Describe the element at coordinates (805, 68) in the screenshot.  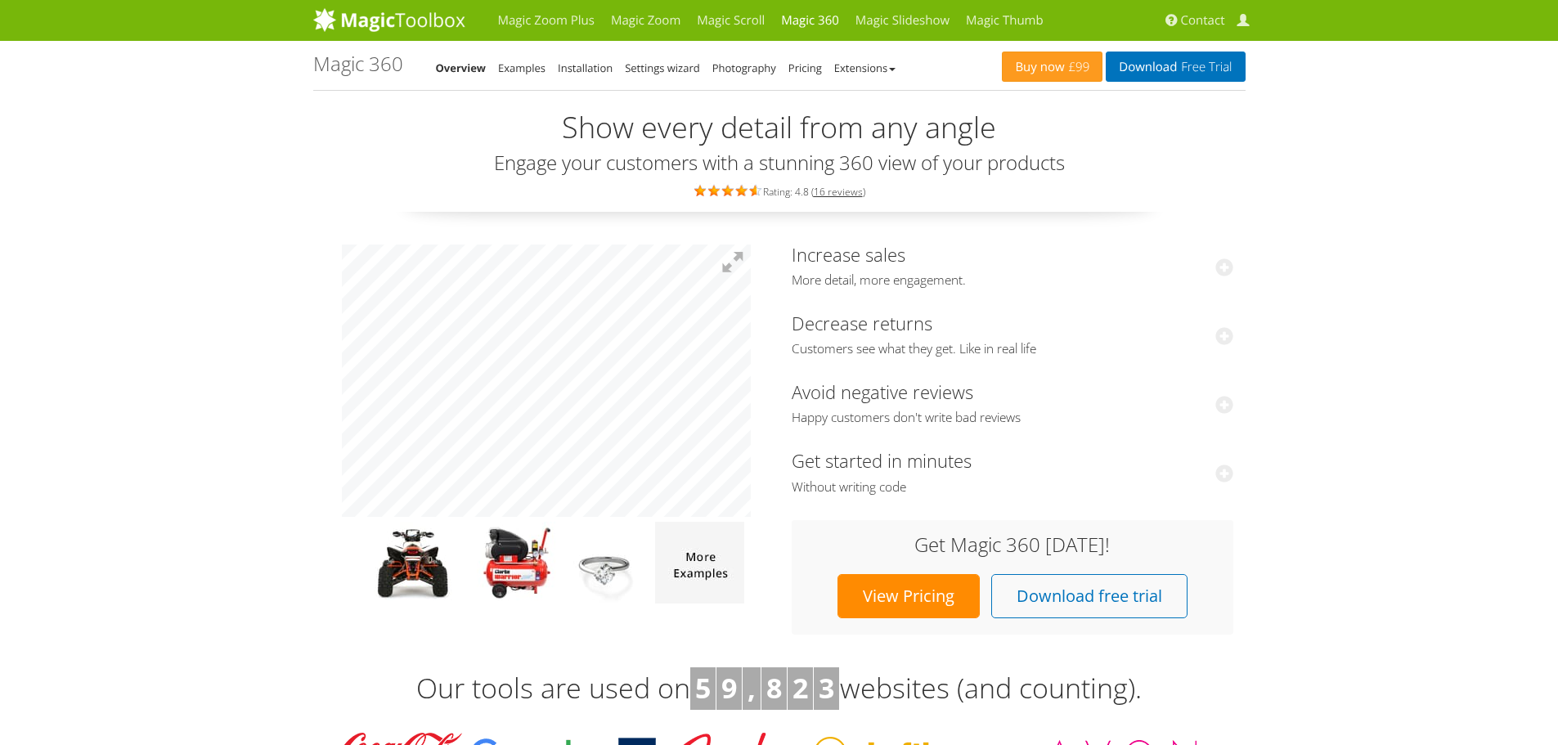
I see `a: Pricing` at that location.